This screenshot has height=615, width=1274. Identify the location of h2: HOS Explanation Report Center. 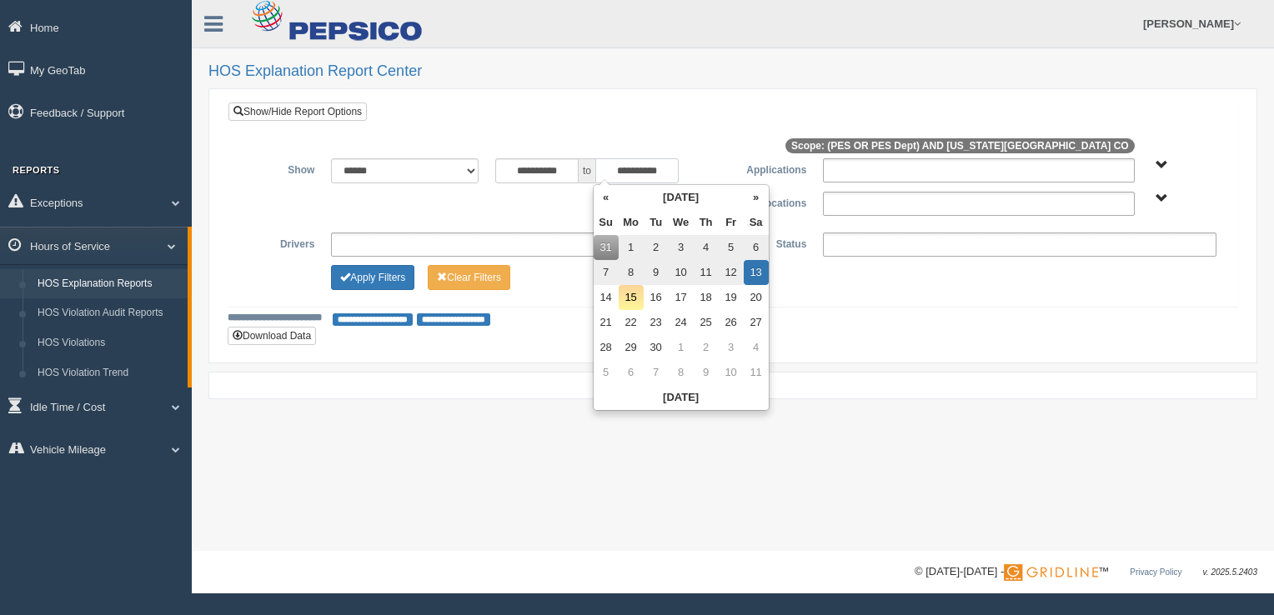
(733, 72).